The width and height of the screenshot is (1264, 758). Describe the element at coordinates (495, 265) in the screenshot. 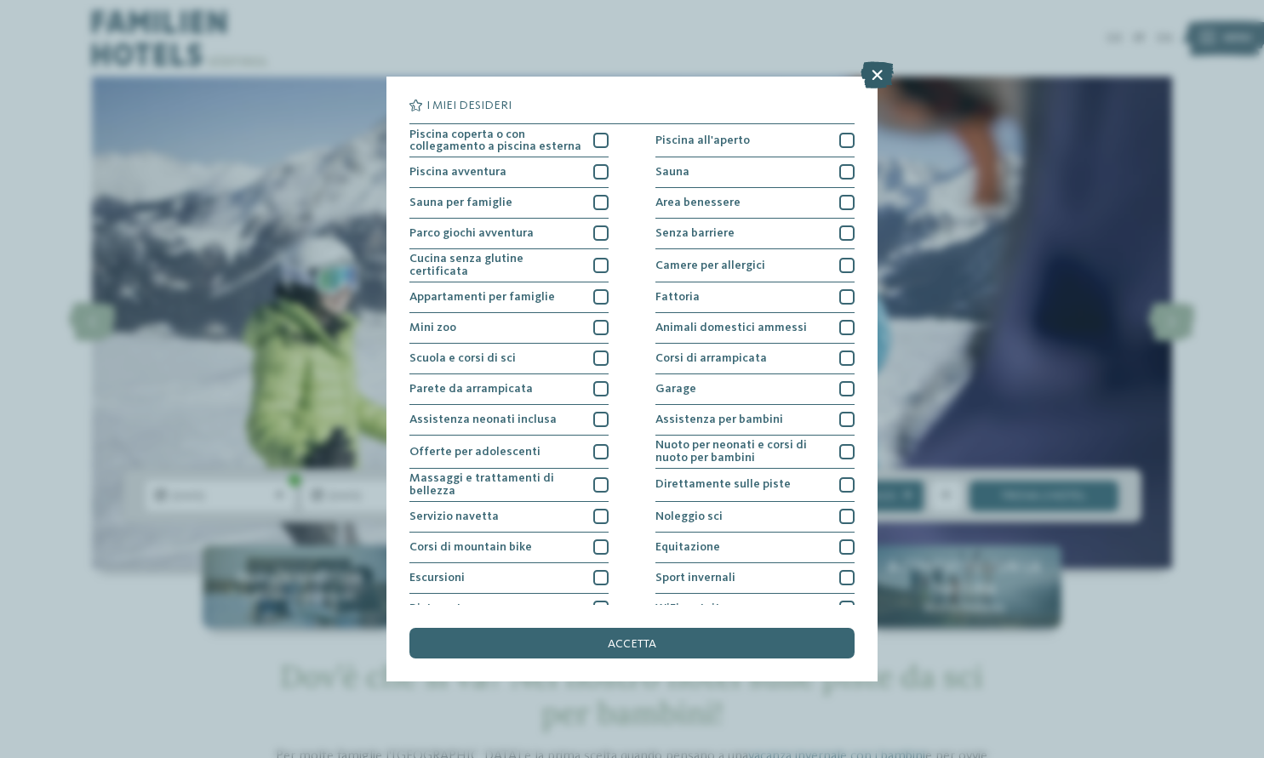

I see `span: Cucina senza glutine certificata` at that location.